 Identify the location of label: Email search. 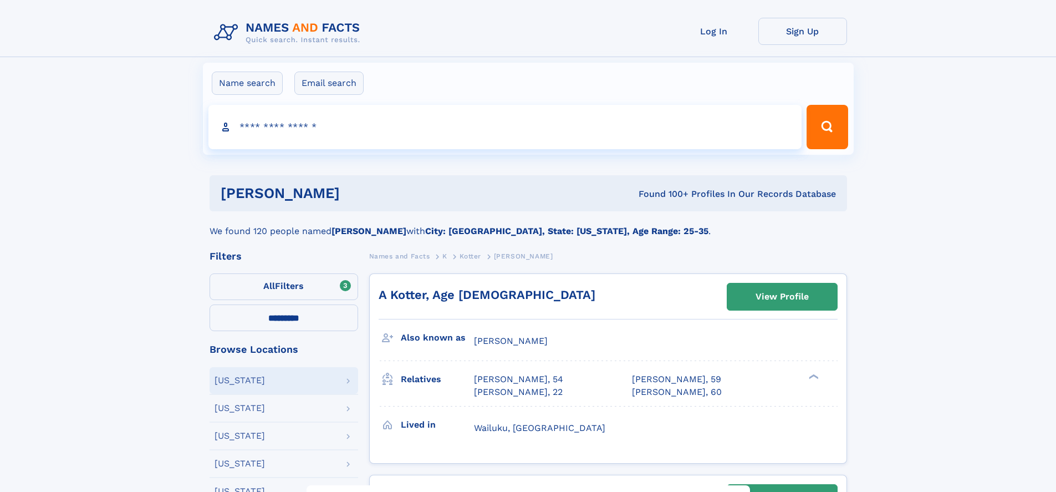
(329, 83).